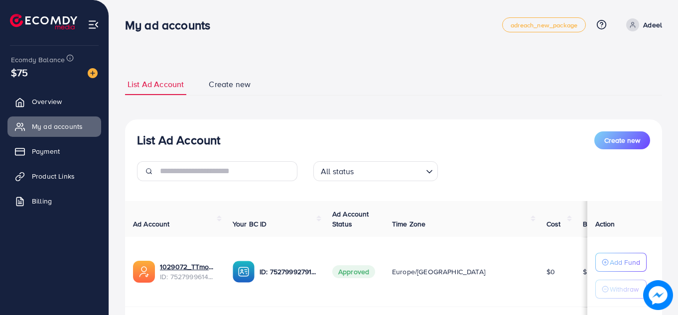 This screenshot has width=678, height=315. I want to click on span: List Ad Account, so click(155, 84).